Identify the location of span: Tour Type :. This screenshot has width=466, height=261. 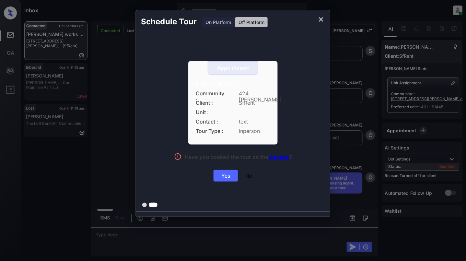
(210, 131).